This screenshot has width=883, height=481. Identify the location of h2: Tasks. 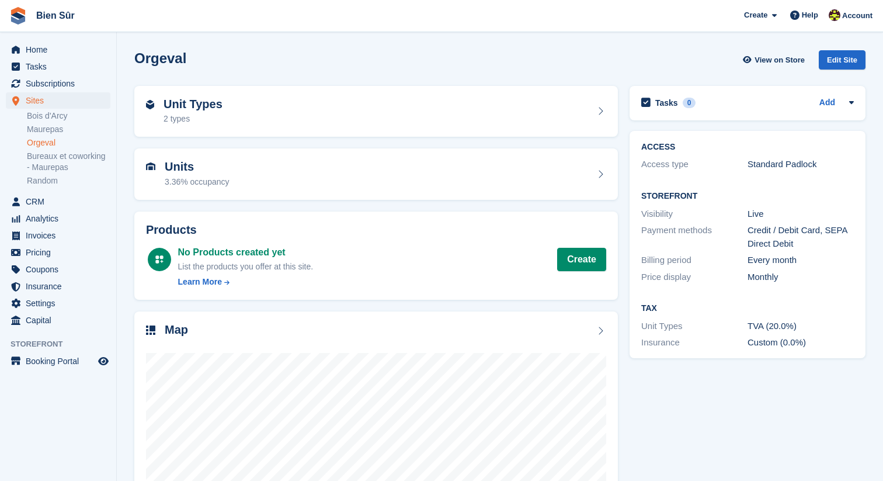
(667, 103).